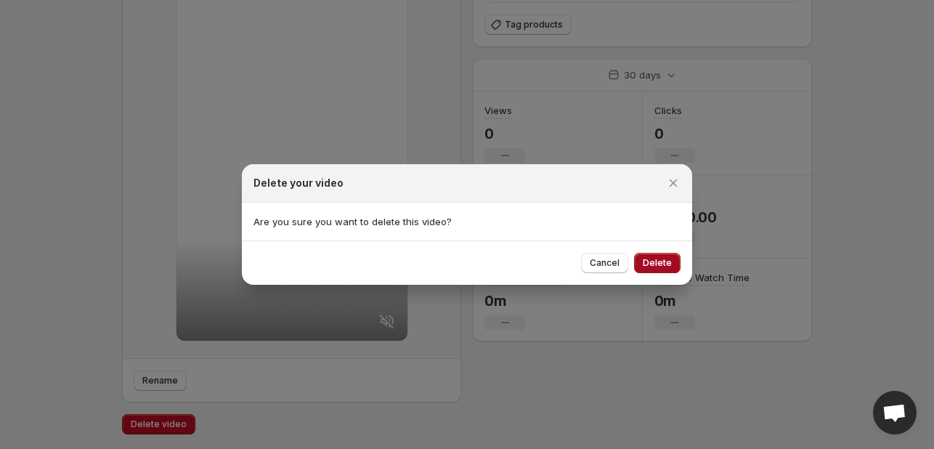 Image resolution: width=934 pixels, height=449 pixels. I want to click on section: Are you sure you want to delete this video?, so click(467, 222).